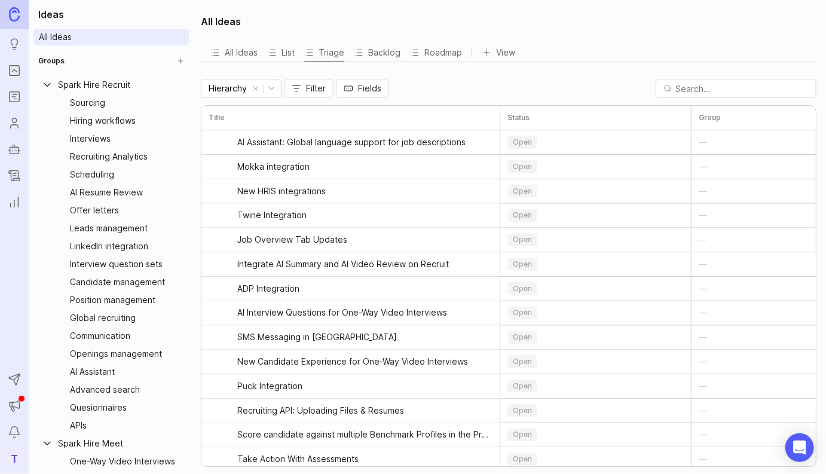 The width and height of the screenshot is (826, 474). What do you see at coordinates (122, 461) in the screenshot?
I see `div: One-Way Video Interviews` at bounding box center [122, 461].